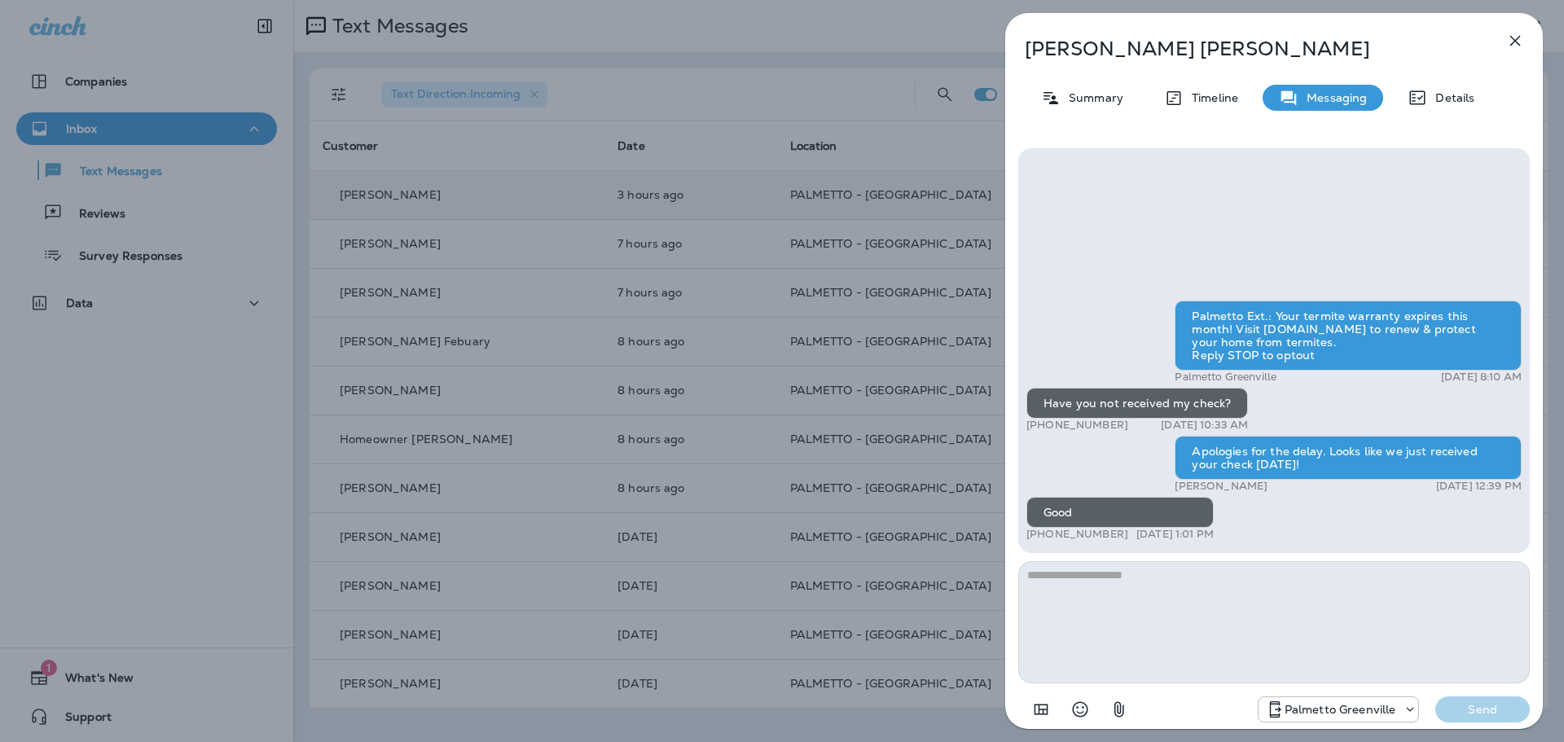 The width and height of the screenshot is (1564, 742). What do you see at coordinates (1120, 512) in the screenshot?
I see `div: Good` at bounding box center [1120, 512].